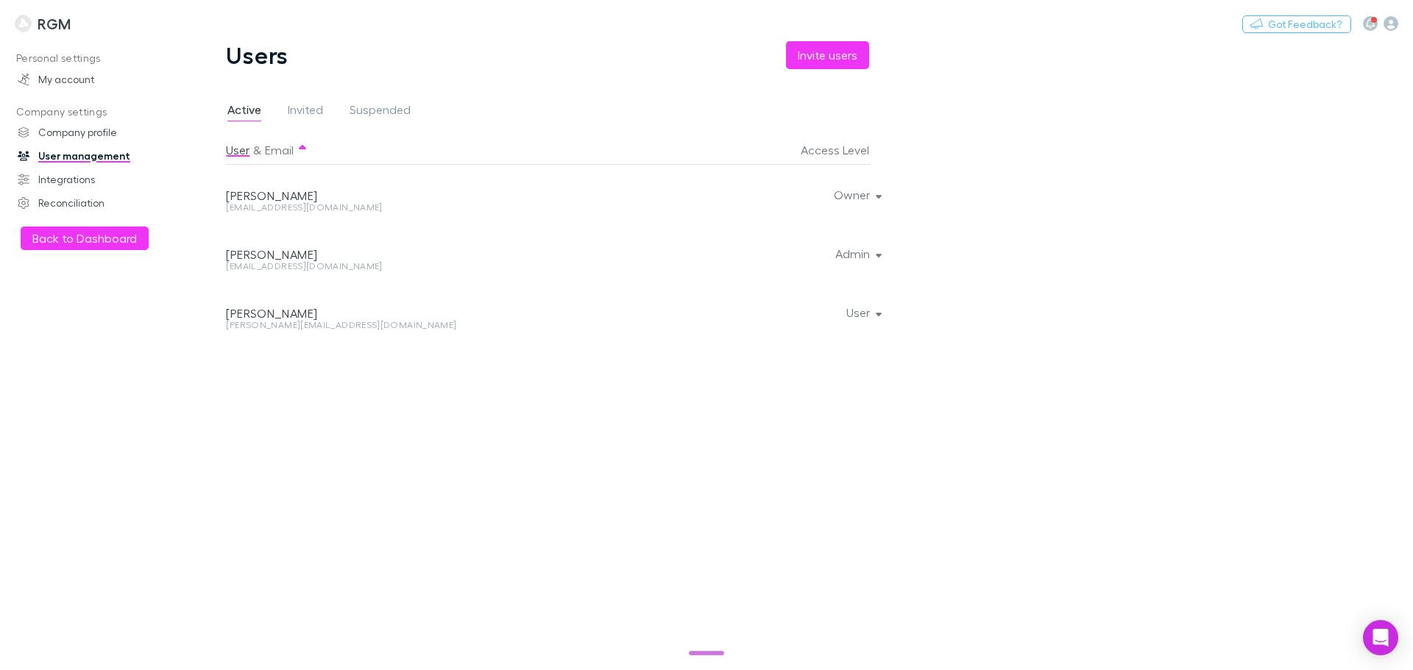  What do you see at coordinates (1296, 24) in the screenshot?
I see `button: Got Feedback?` at bounding box center [1296, 24].